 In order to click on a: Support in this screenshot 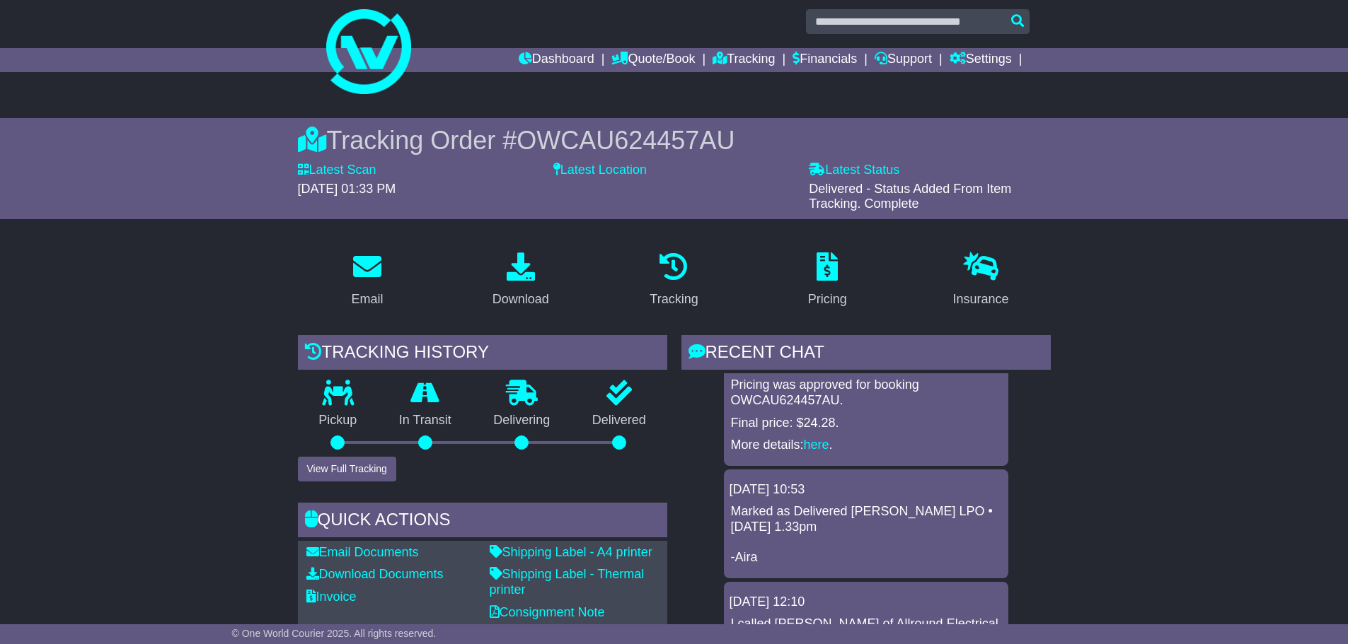, I will do `click(903, 60)`.